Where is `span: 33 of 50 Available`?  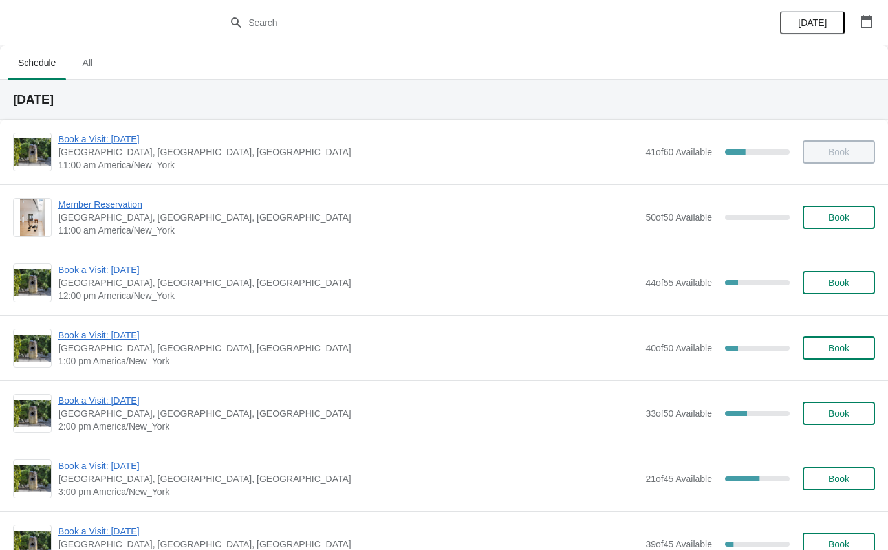 span: 33 of 50 Available is located at coordinates (678, 413).